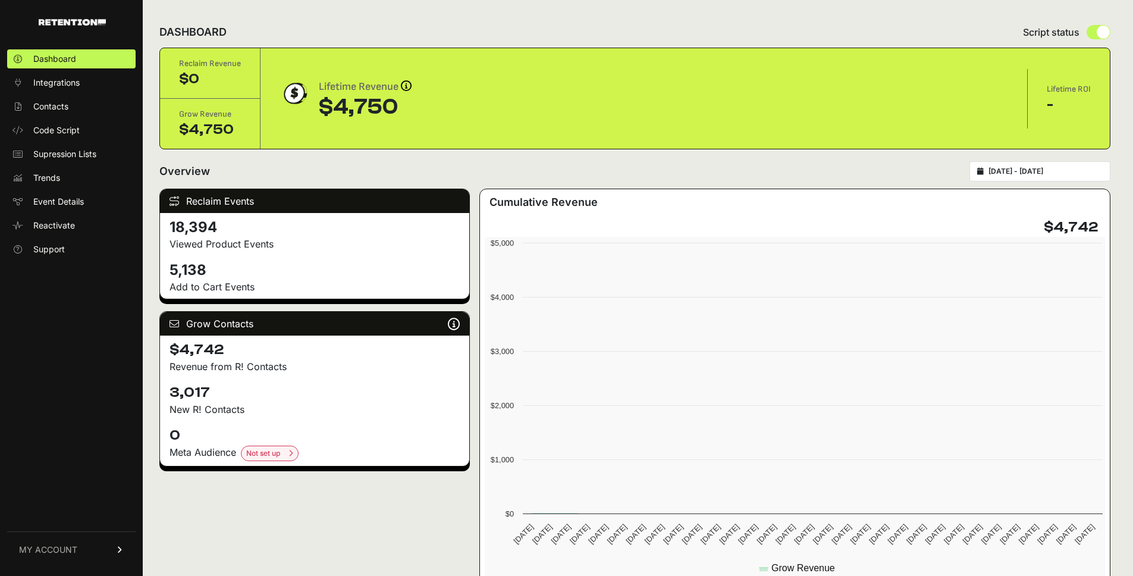 The width and height of the screenshot is (1133, 576). I want to click on span: Dashboard, so click(55, 59).